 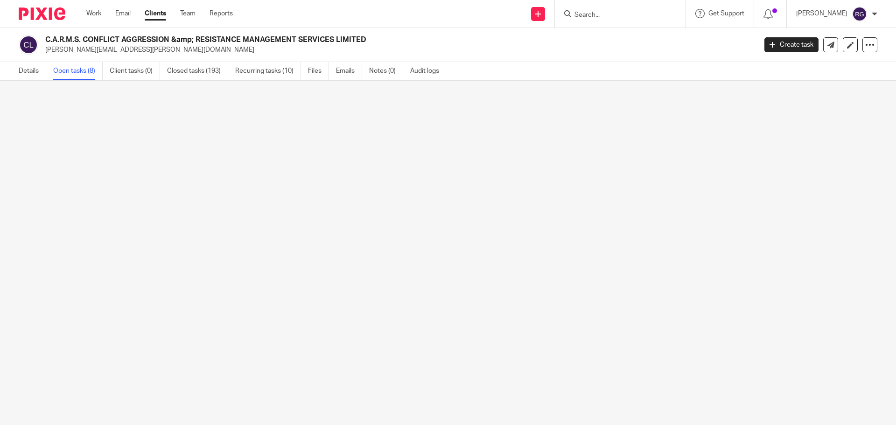 I want to click on input: Search, so click(x=615, y=15).